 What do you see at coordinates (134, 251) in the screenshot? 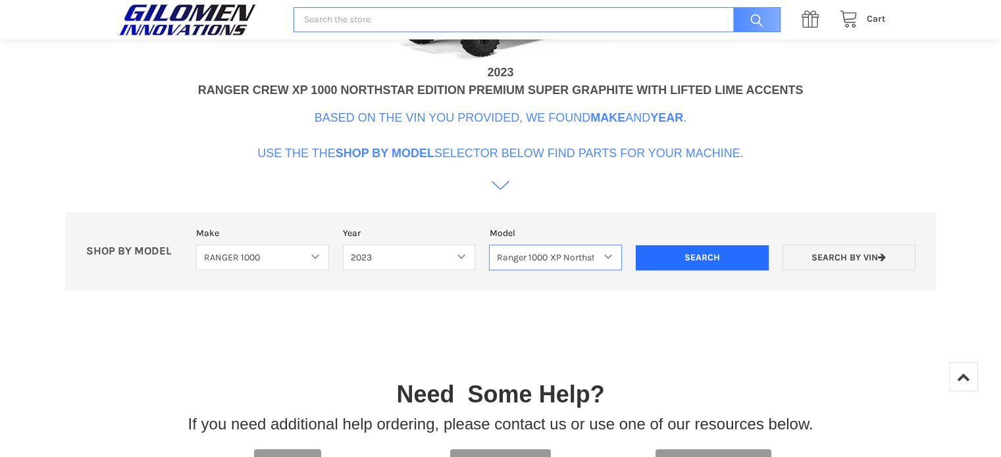
I see `p: SHOP BY MODEL` at bounding box center [134, 251].